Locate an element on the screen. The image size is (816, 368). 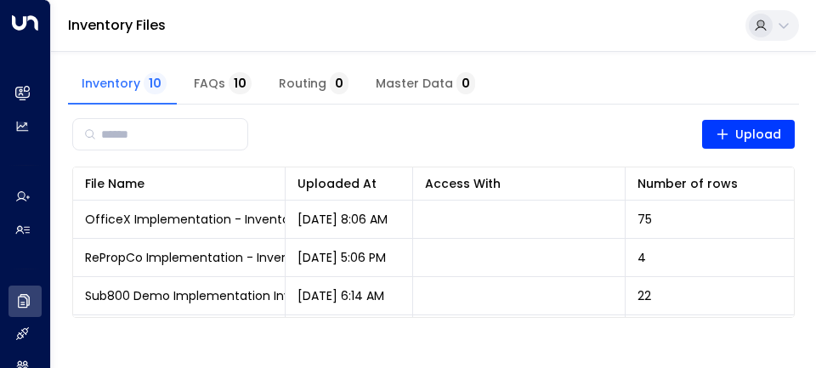
span: OfficeX Implementation - Inventory - Conversational Scheduling.csv is located at coordinates (291, 219).